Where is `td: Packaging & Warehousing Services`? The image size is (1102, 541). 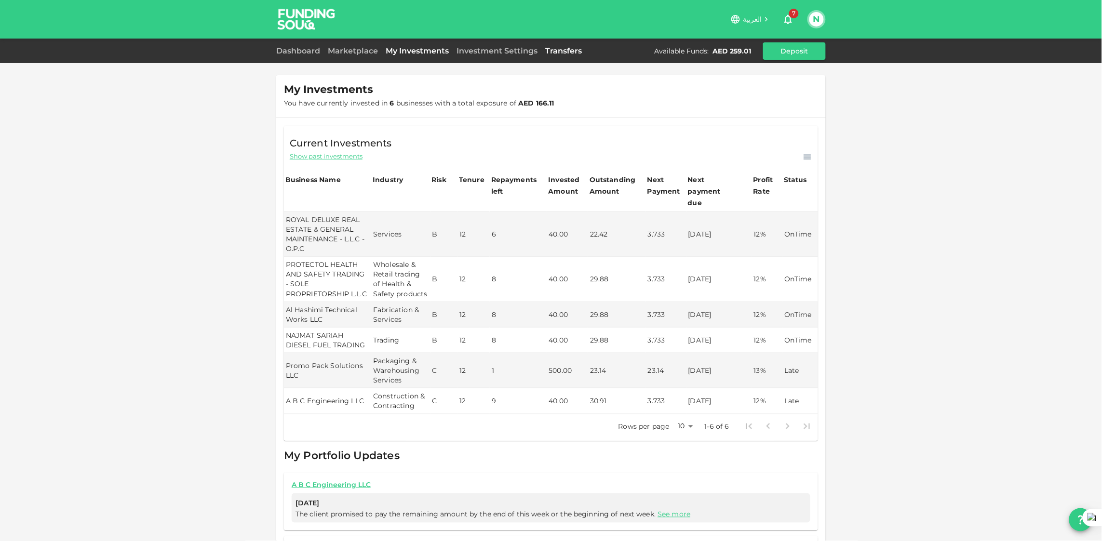 td: Packaging & Warehousing Services is located at coordinates (401, 371).